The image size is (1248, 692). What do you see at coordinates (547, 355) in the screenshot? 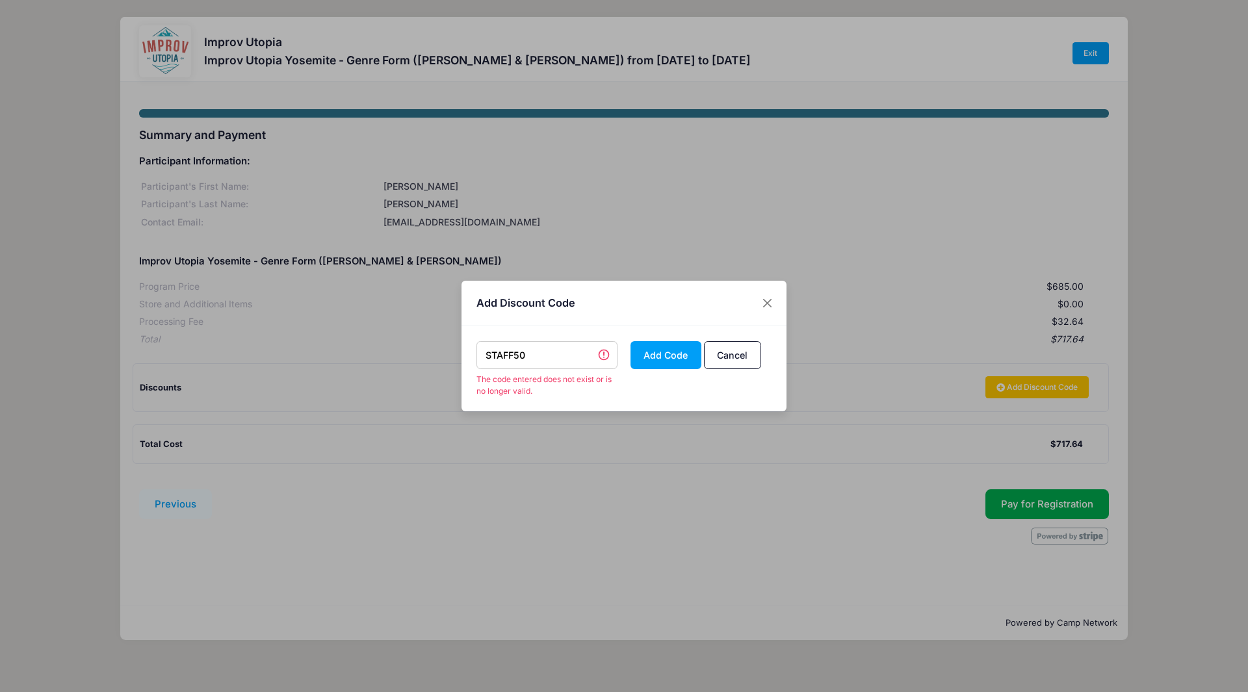
I see `input: DISCOUNTCODE` at bounding box center [547, 355].